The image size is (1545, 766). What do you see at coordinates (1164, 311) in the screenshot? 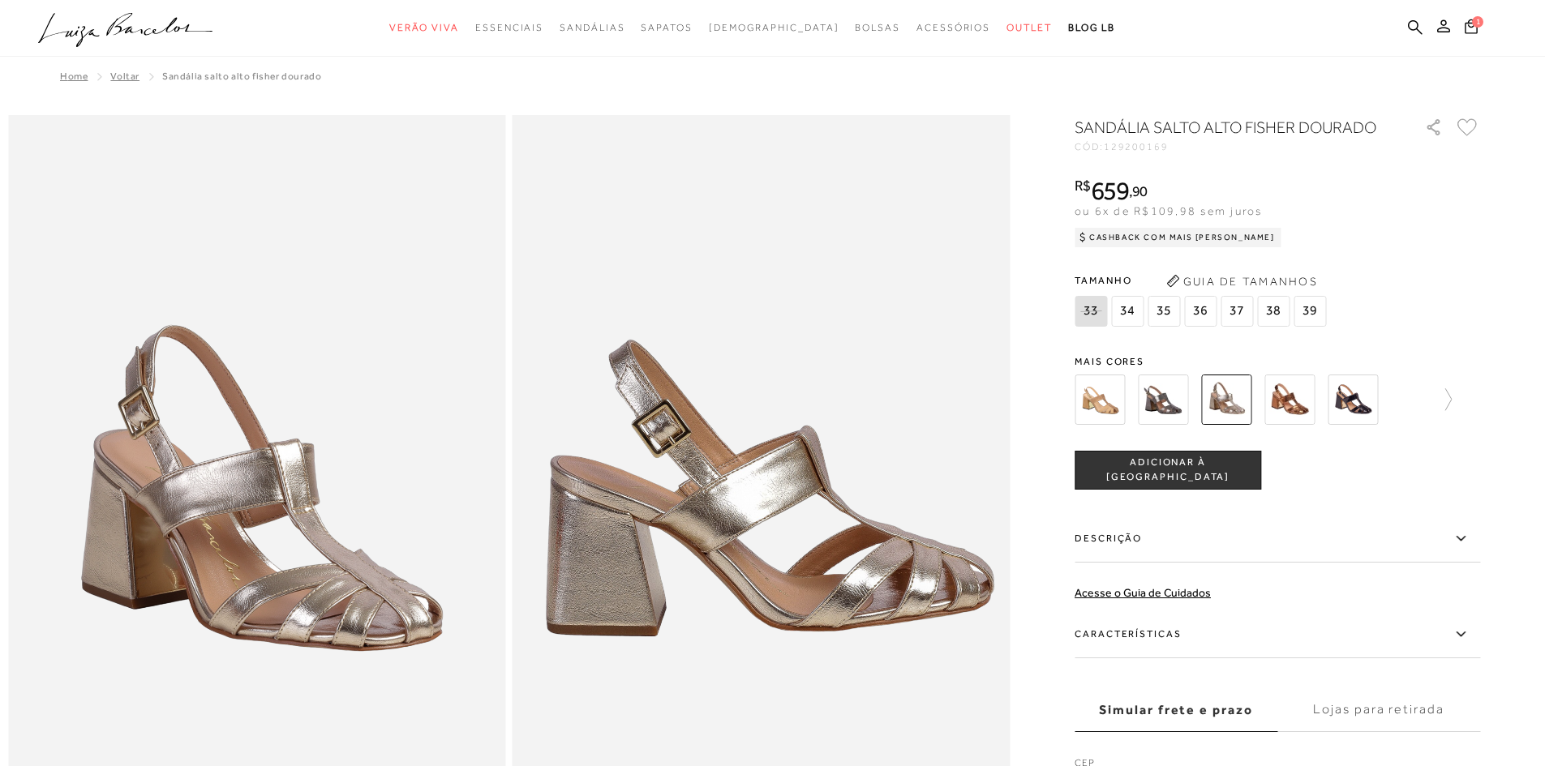
I see `span: 35` at bounding box center [1164, 311].